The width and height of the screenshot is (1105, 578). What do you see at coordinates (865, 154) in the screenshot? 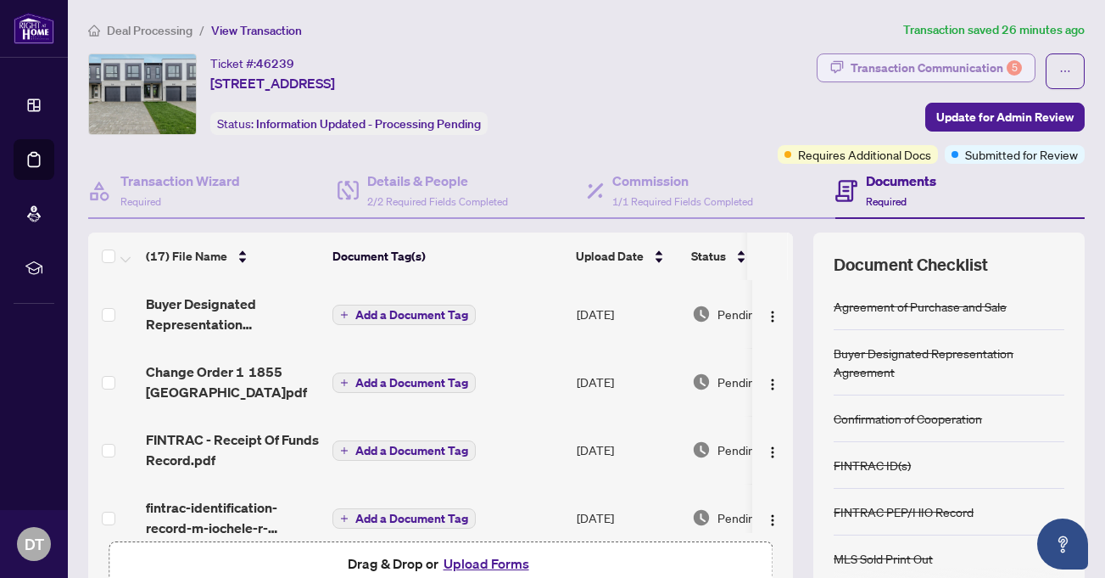
I see `span: Requires Additional Docs` at bounding box center [865, 154].